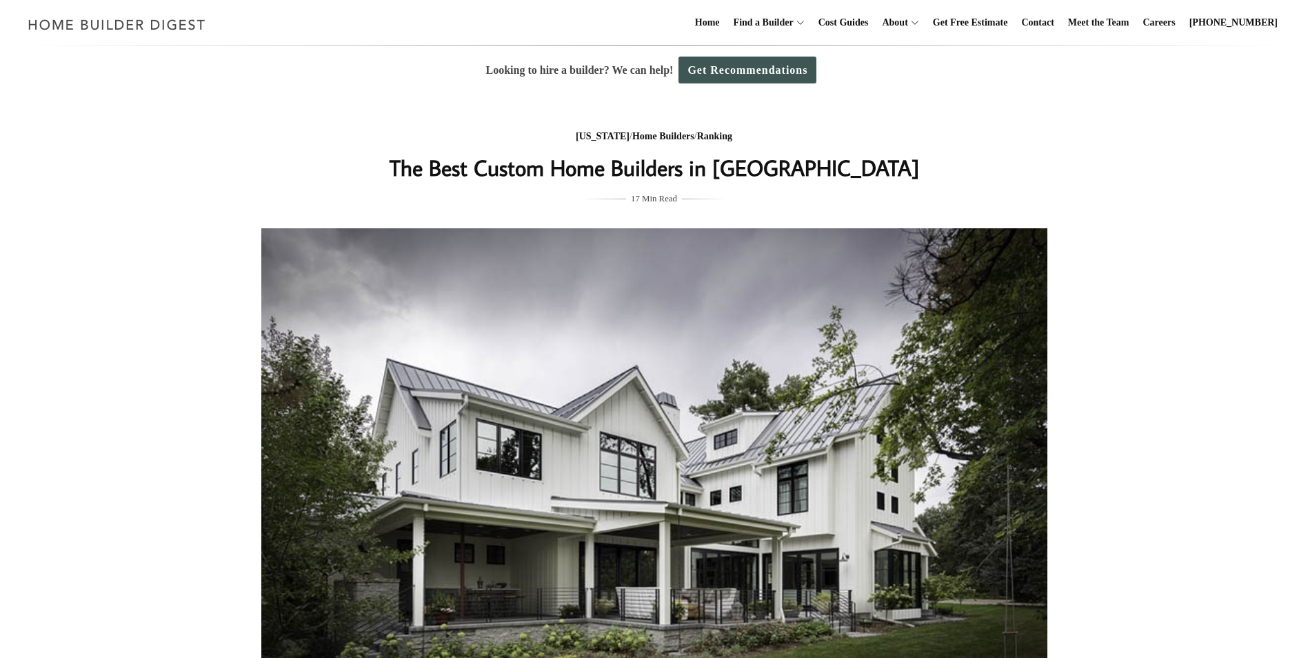 The width and height of the screenshot is (1308, 658). What do you see at coordinates (663, 136) in the screenshot?
I see `a: Home Builders` at bounding box center [663, 136].